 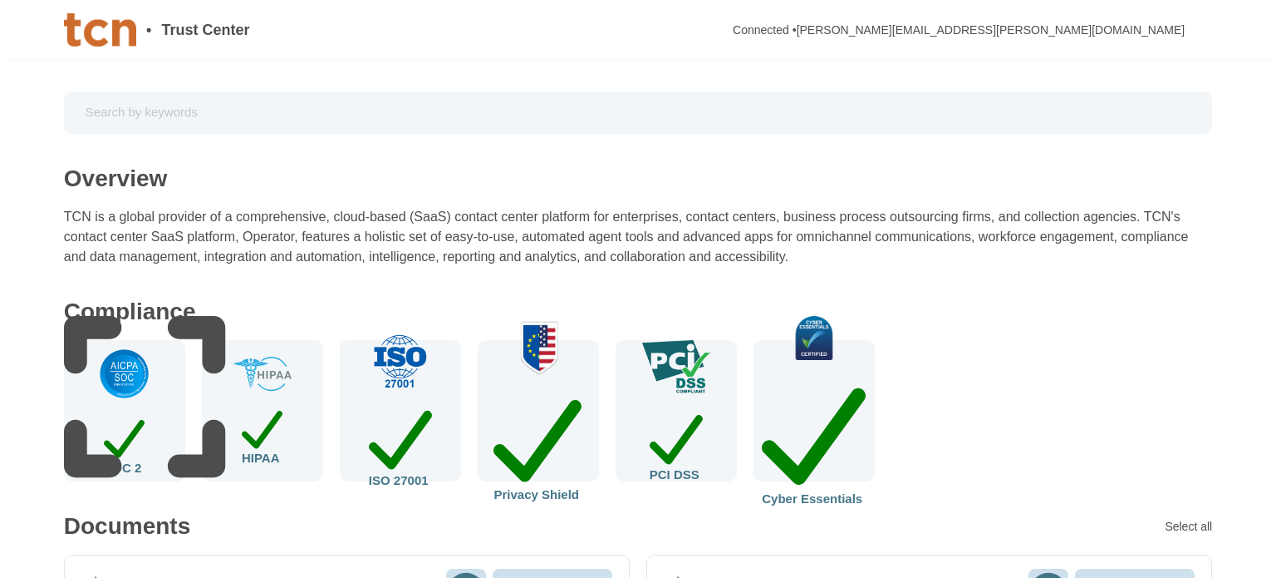 I want to click on div: Privacy Shield, so click(x=538, y=444).